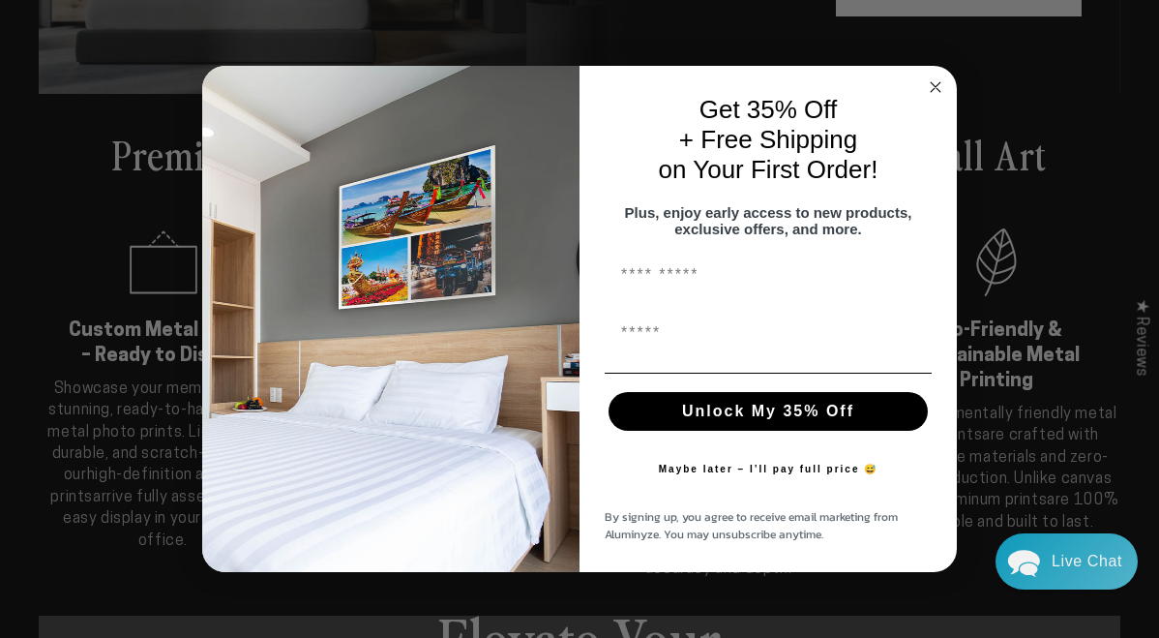  What do you see at coordinates (1066, 561) in the screenshot?
I see `div: Chat widget toggle` at bounding box center [1066, 561].